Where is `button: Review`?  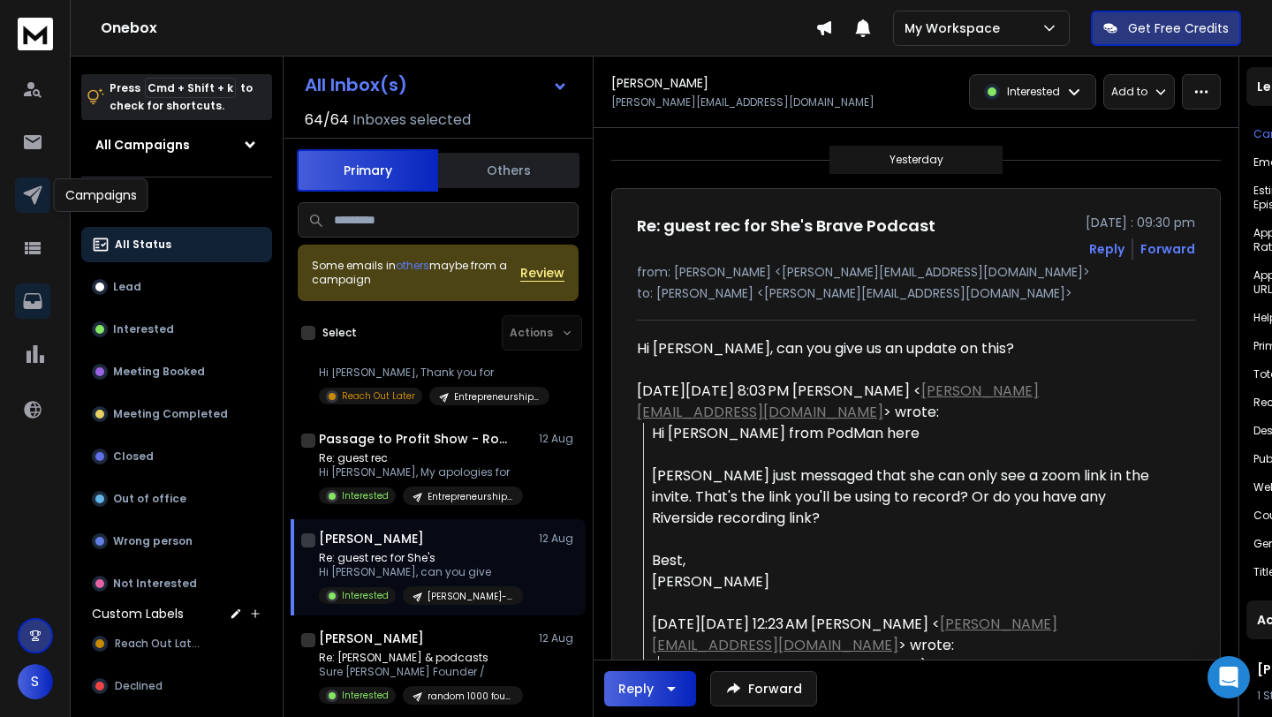
button: Review is located at coordinates (542, 273).